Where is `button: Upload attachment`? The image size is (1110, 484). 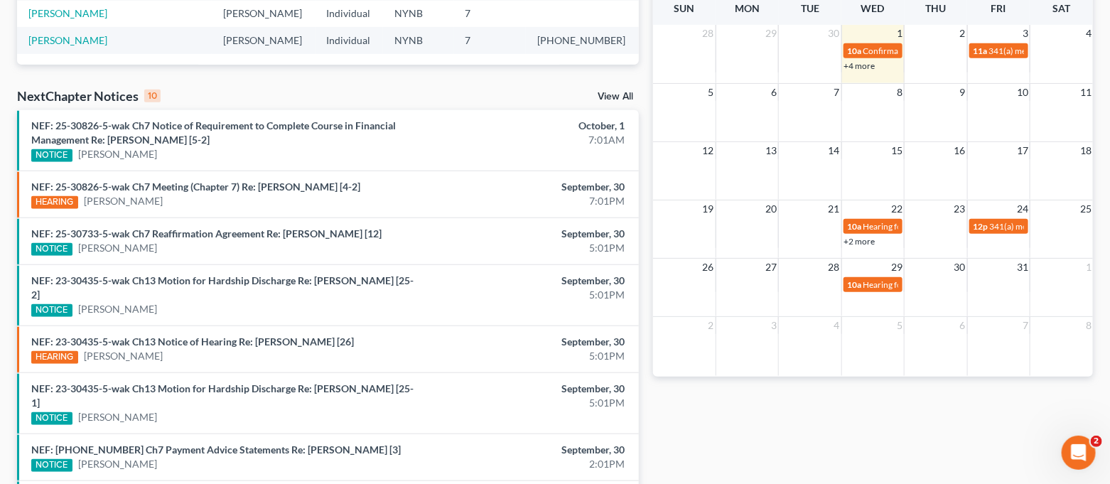
button: Upload attachment is located at coordinates (28, 381).